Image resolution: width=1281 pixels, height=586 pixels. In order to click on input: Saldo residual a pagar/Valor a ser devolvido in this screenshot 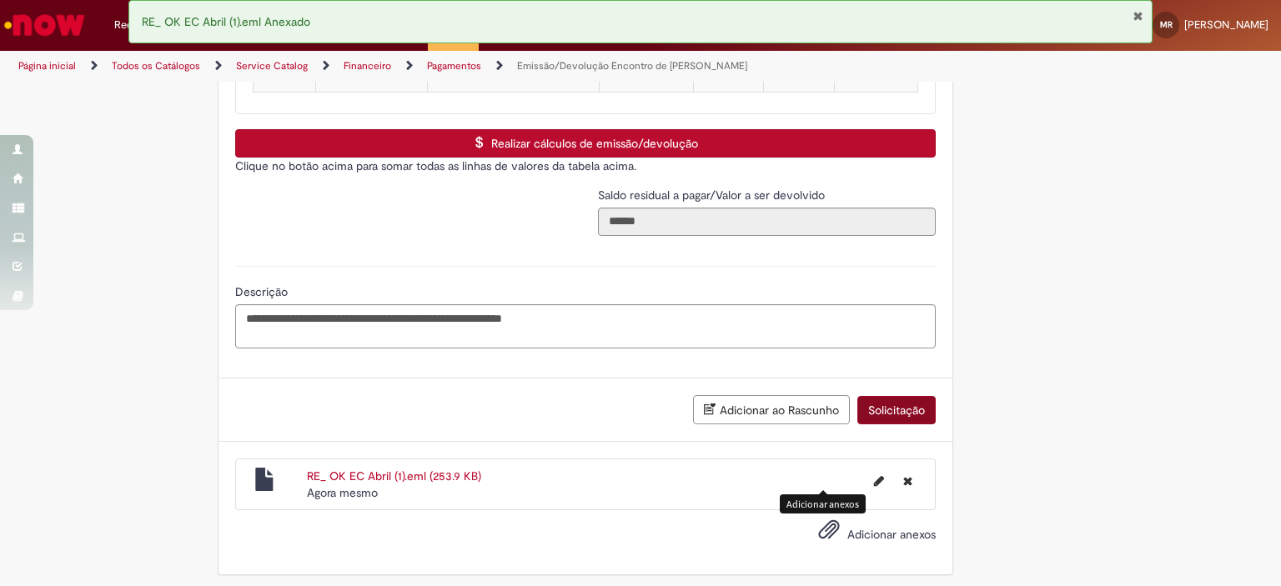, I will do `click(766, 222)`.